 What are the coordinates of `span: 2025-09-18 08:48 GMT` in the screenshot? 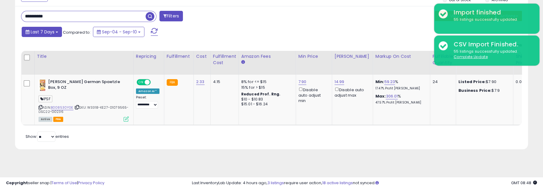 It's located at (524, 182).